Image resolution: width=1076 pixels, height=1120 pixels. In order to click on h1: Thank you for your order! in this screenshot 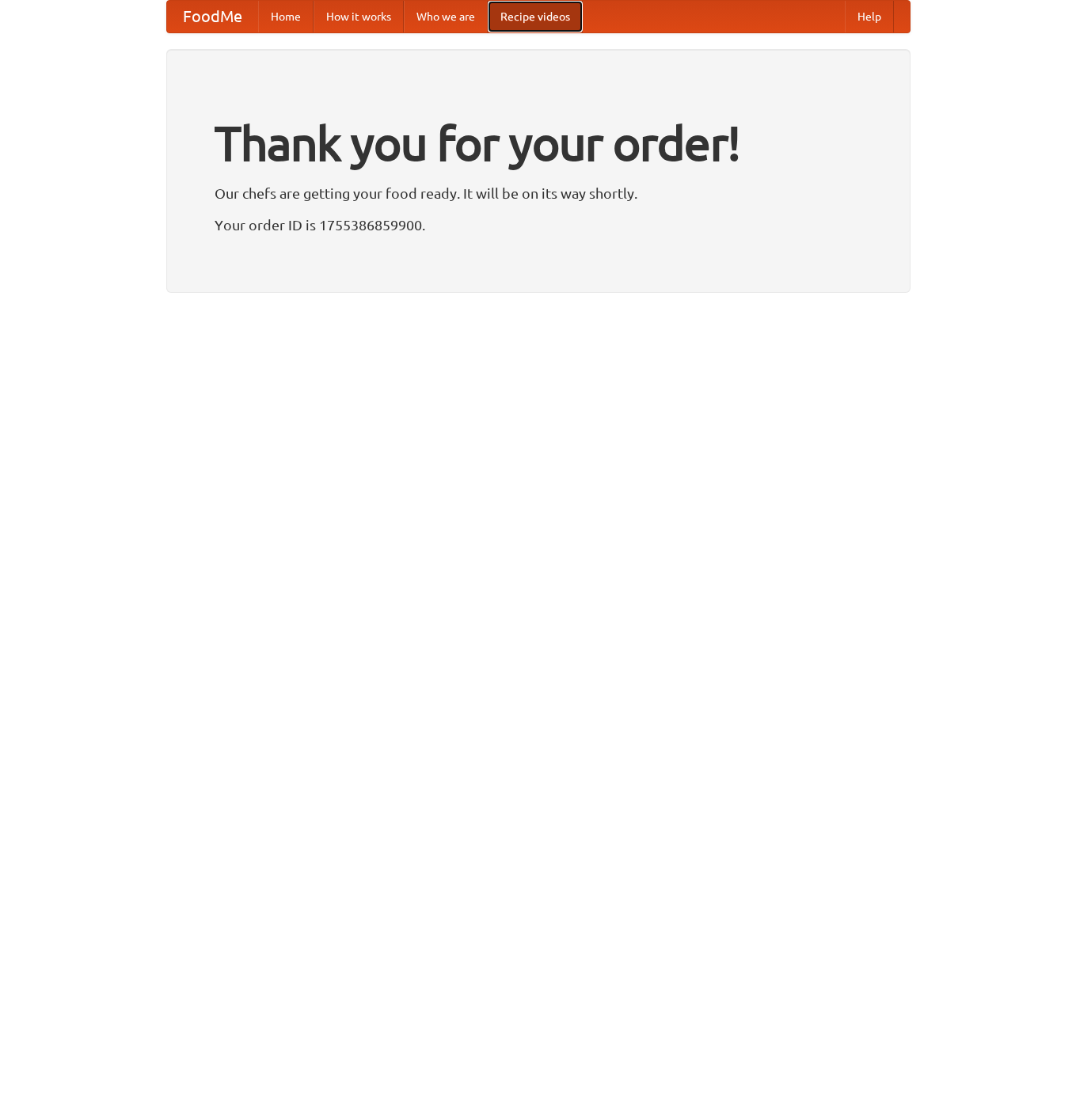, I will do `click(538, 143)`.